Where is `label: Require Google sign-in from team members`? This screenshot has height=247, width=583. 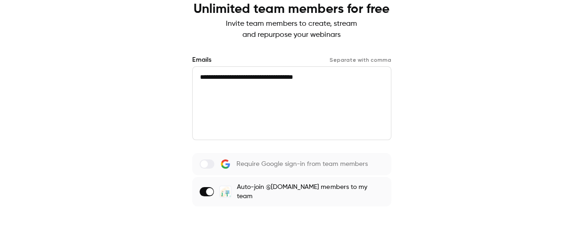 label: Require Google sign-in from team members is located at coordinates (292, 164).